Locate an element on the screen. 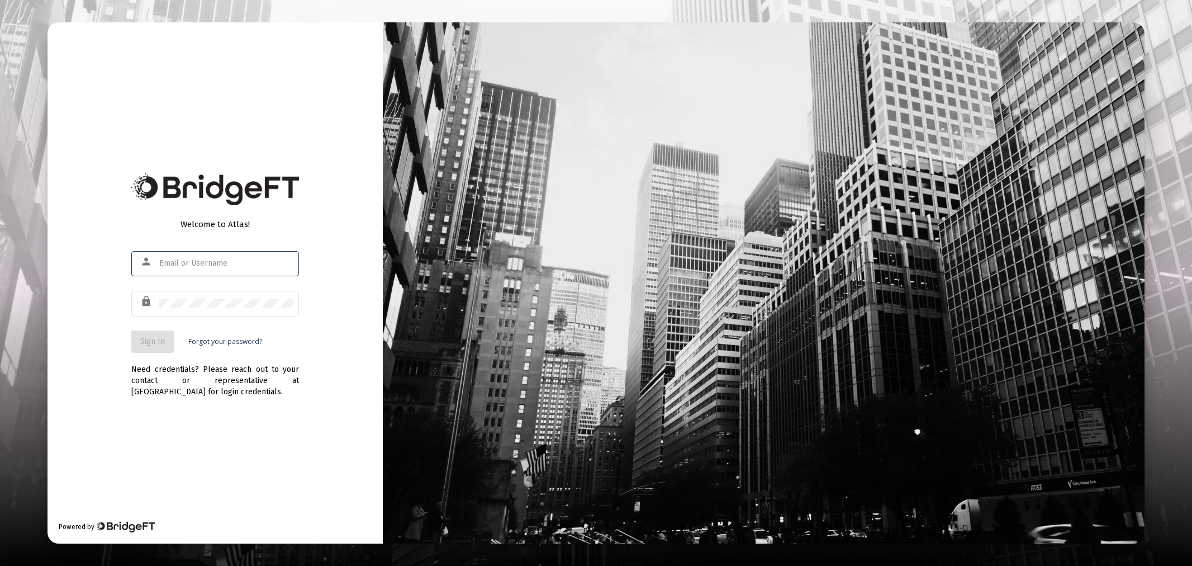 This screenshot has height=566, width=1192. input: Email or Username is located at coordinates (226, 263).